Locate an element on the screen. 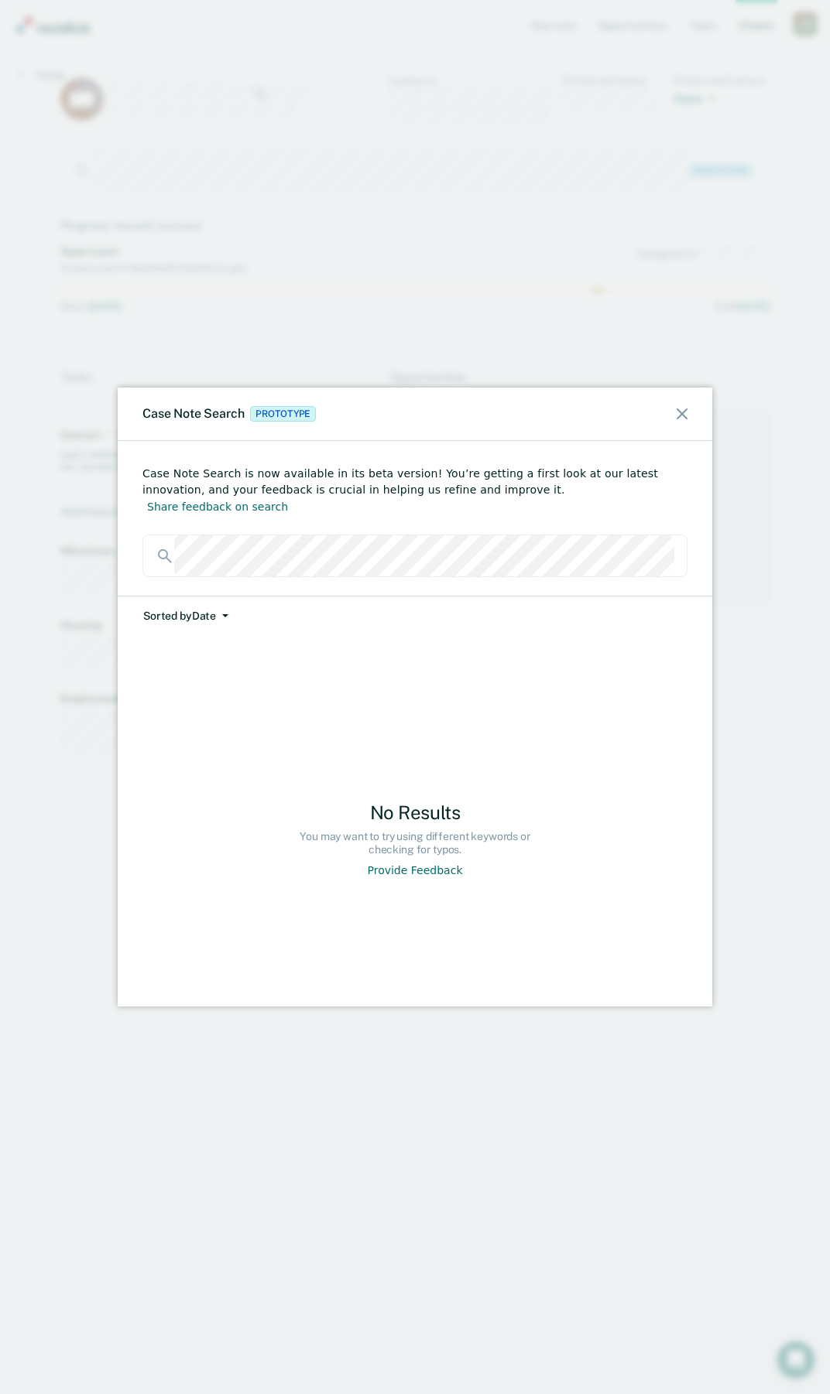 The width and height of the screenshot is (830, 1394). button: Sorted byDate is located at coordinates (186, 616).